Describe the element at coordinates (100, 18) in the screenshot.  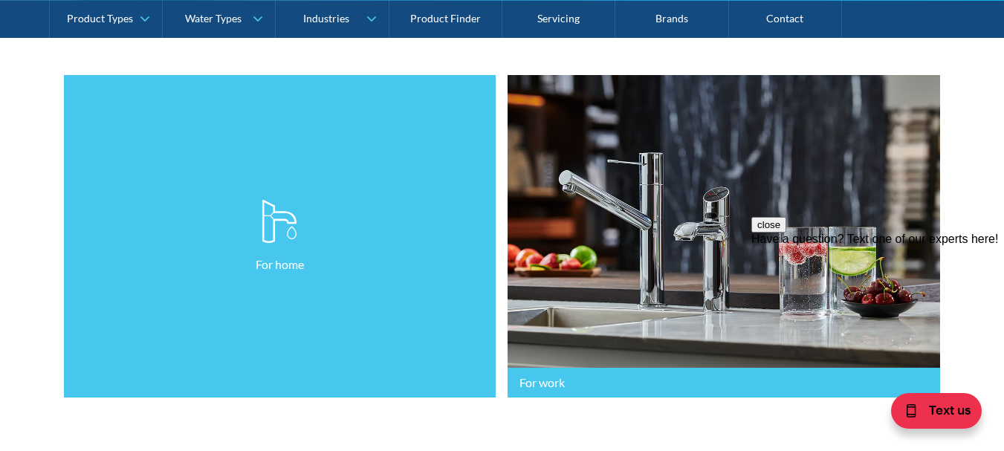
I see `div: Product Types` at that location.